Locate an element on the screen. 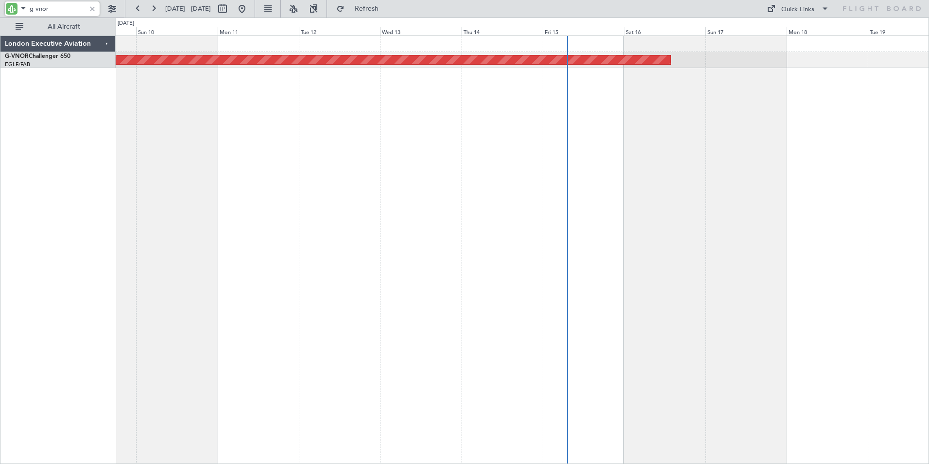 The height and width of the screenshot is (464, 929). div: Fri 15 is located at coordinates (583, 31).